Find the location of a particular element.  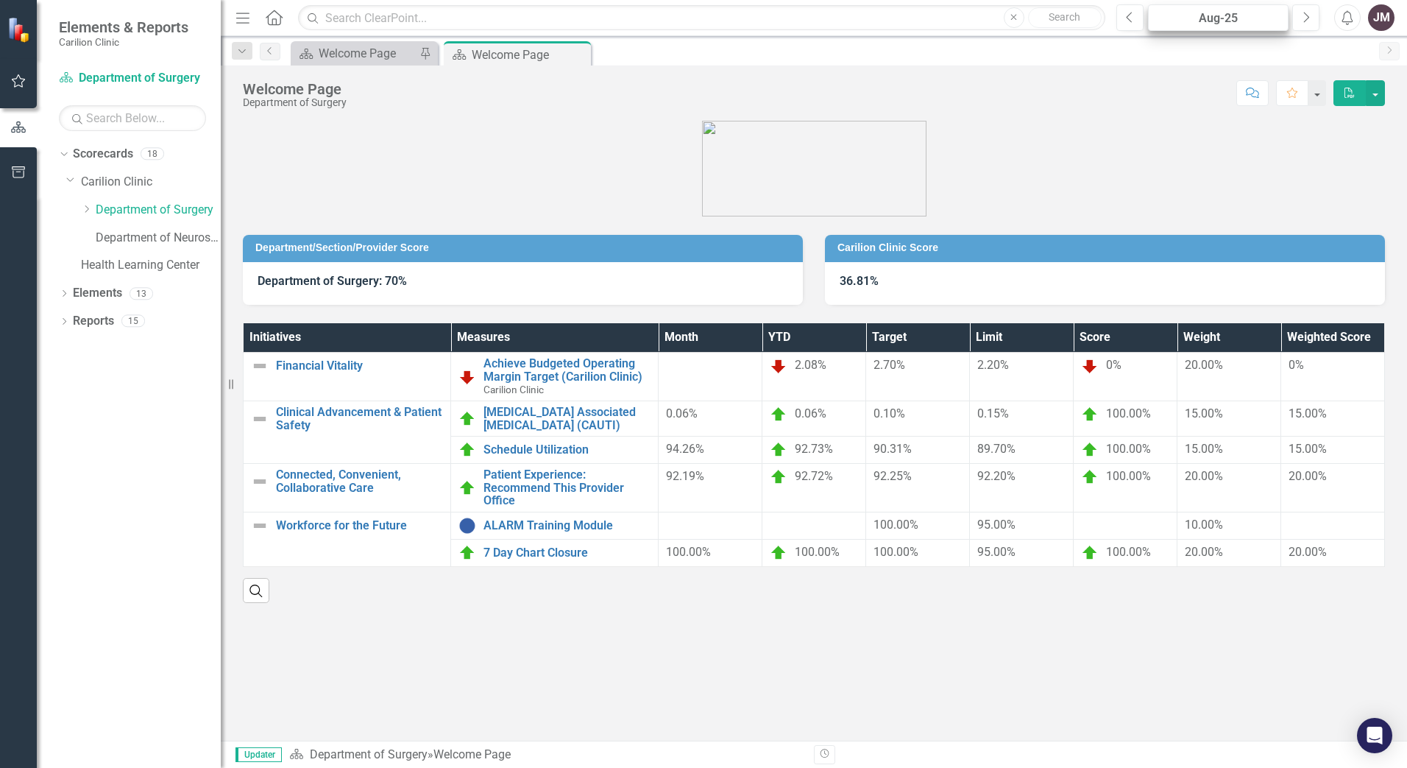

img: ClearPoint Strategy is located at coordinates (20, 29).